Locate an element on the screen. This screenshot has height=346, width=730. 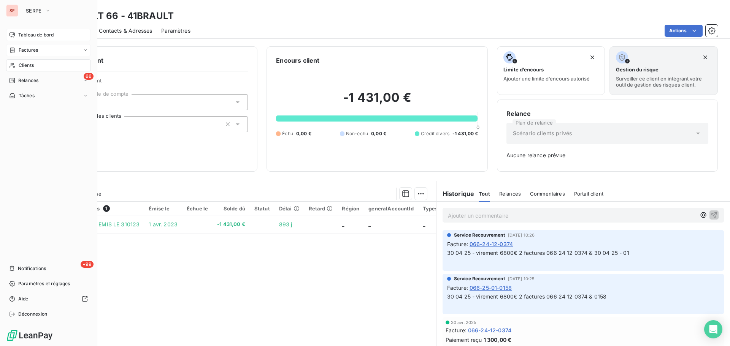
span: Tâches is located at coordinates (27, 96).